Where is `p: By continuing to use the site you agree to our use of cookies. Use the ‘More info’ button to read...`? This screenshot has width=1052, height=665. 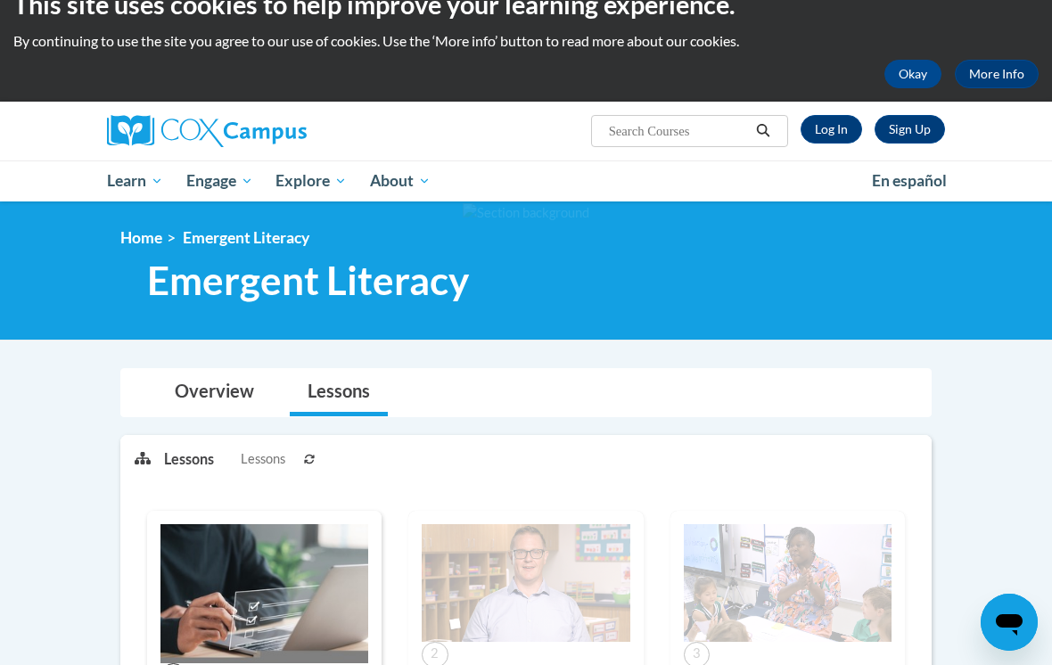 p: By continuing to use the site you agree to our use of cookies. Use the ‘More info’ button to read... is located at coordinates (526, 41).